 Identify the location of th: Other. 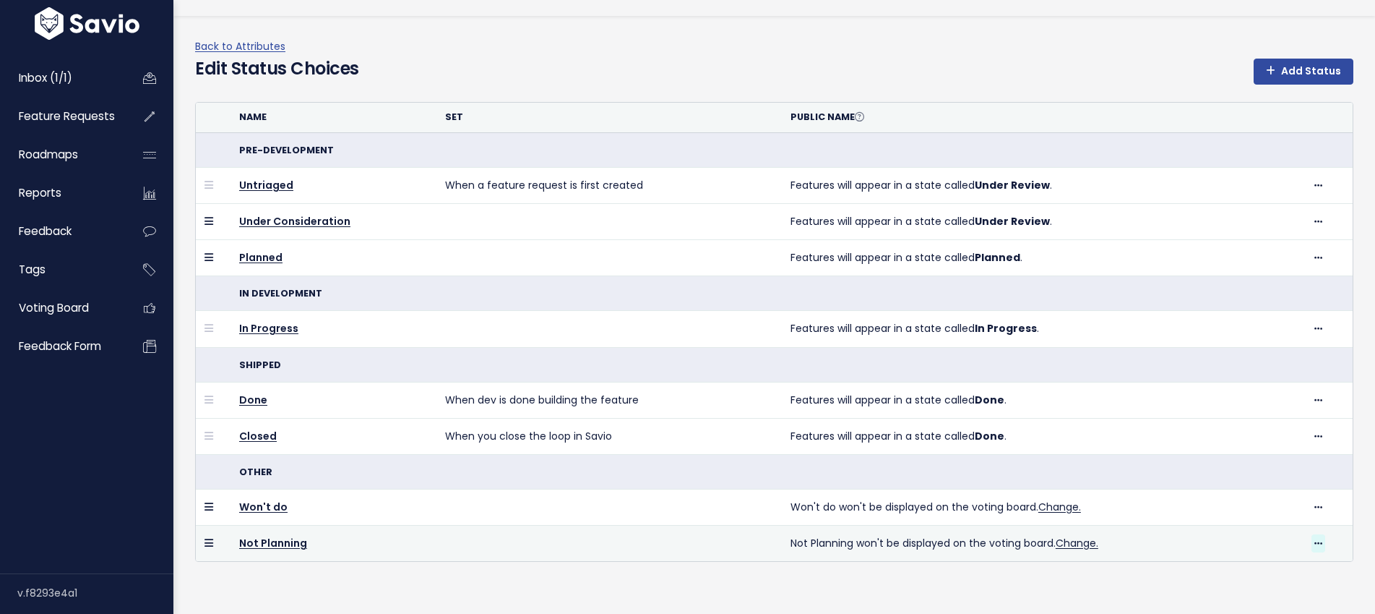
(791, 472).